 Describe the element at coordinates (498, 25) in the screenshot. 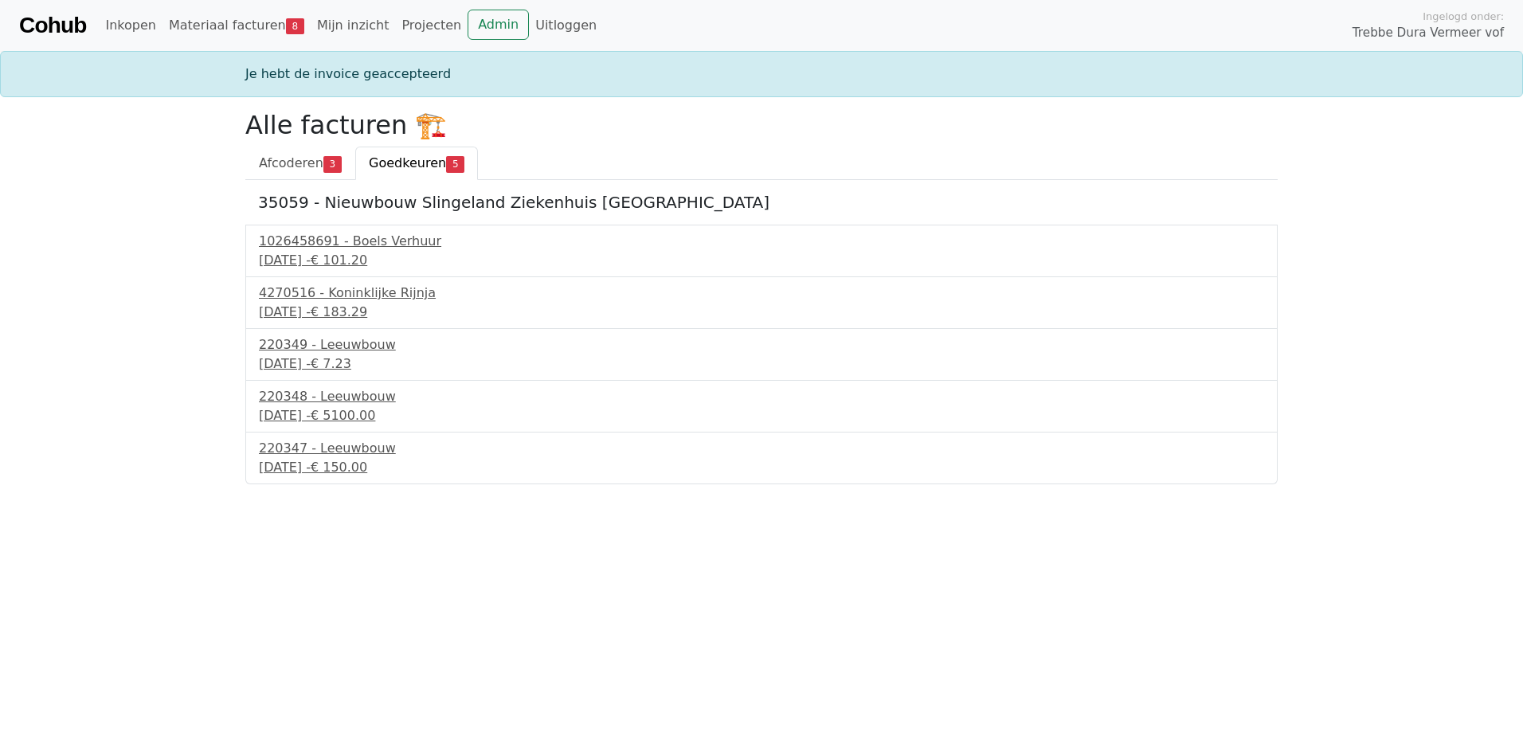

I see `a: Admin` at that location.